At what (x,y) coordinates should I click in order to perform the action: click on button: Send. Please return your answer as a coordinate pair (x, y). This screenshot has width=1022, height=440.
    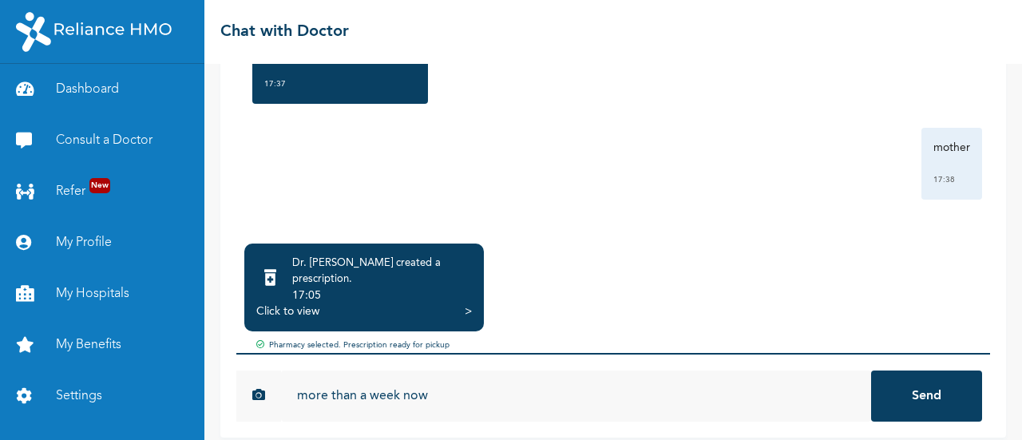
    Looking at the image, I should click on (926, 396).